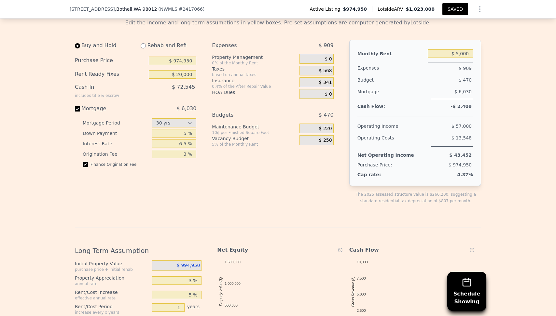 The image size is (556, 316). I want to click on div: HOA Dues, so click(254, 92).